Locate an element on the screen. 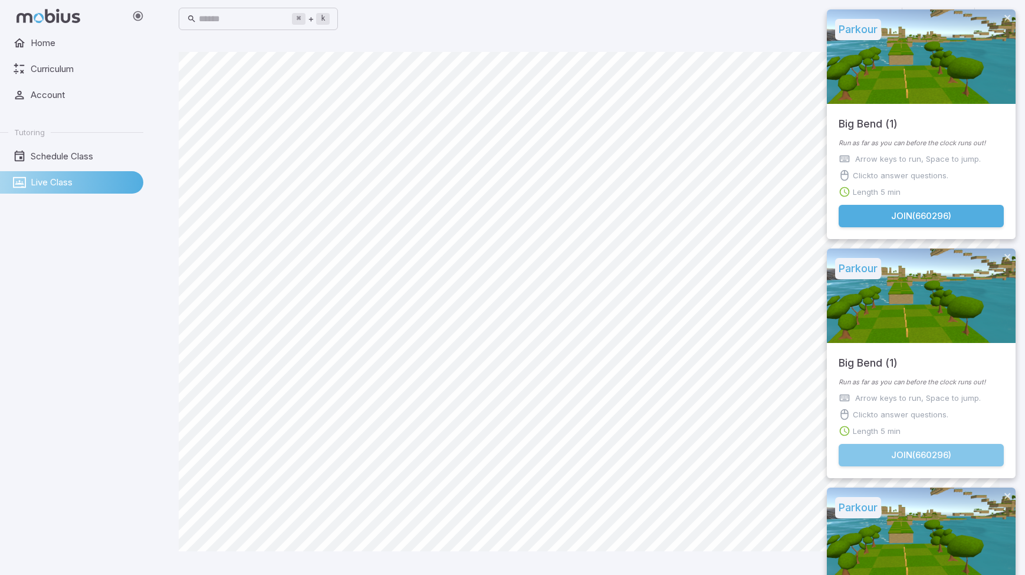  button: Start Drawing on Questions is located at coordinates (961, 19).